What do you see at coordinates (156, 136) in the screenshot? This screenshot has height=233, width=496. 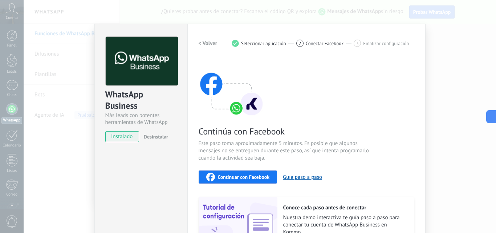 I see `span: Desinstalar` at bounding box center [156, 136].